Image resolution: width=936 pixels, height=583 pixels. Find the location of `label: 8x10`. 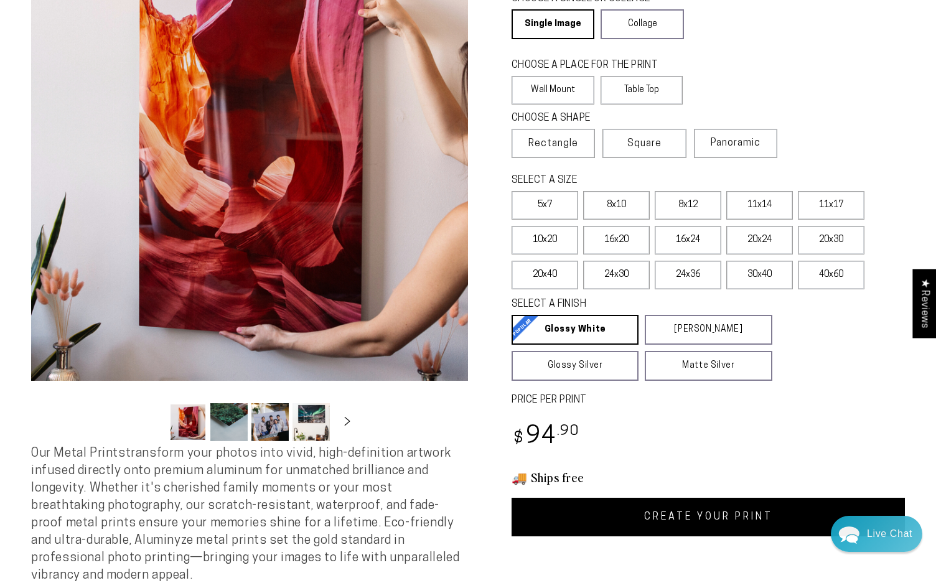

label: 8x10 is located at coordinates (616, 205).